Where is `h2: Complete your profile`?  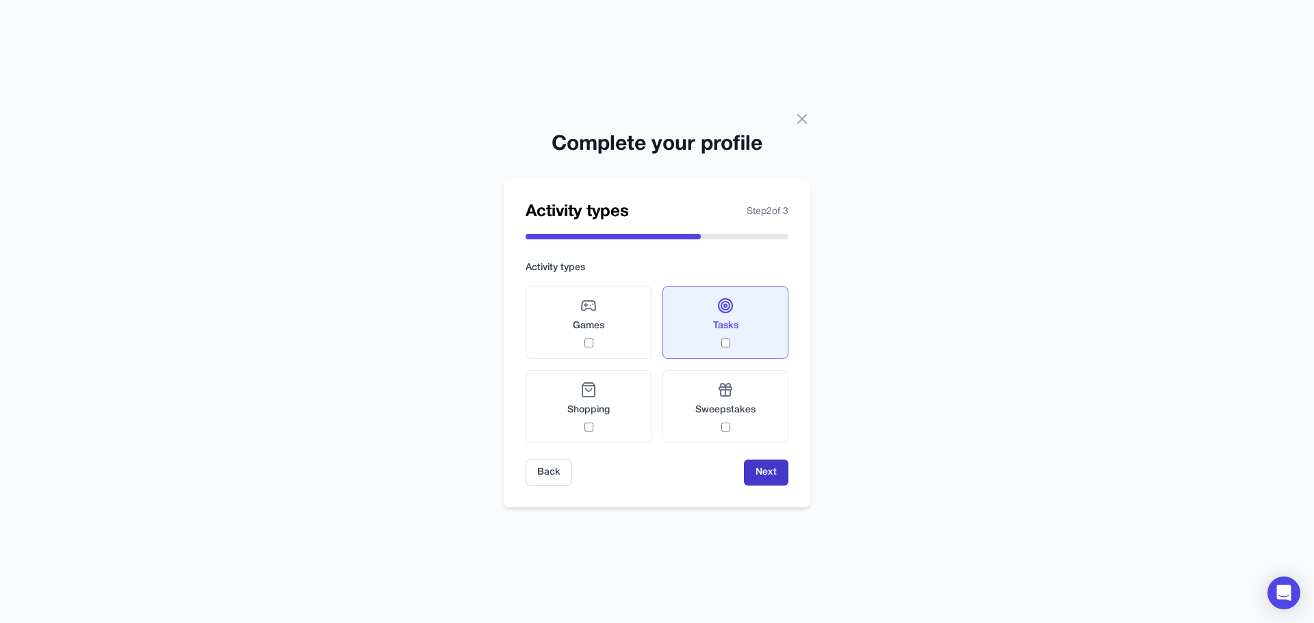 h2: Complete your profile is located at coordinates (657, 145).